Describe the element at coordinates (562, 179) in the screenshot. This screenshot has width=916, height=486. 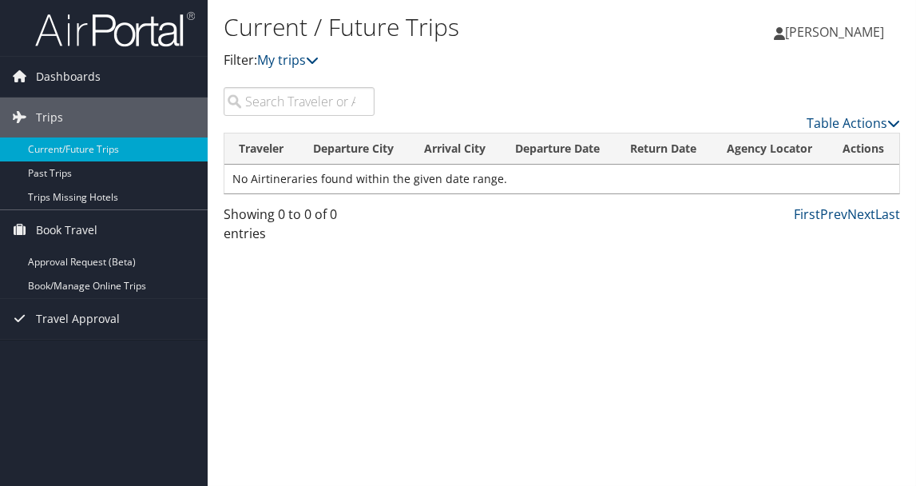
I see `td: No Airtineraries found within the given date range.` at that location.